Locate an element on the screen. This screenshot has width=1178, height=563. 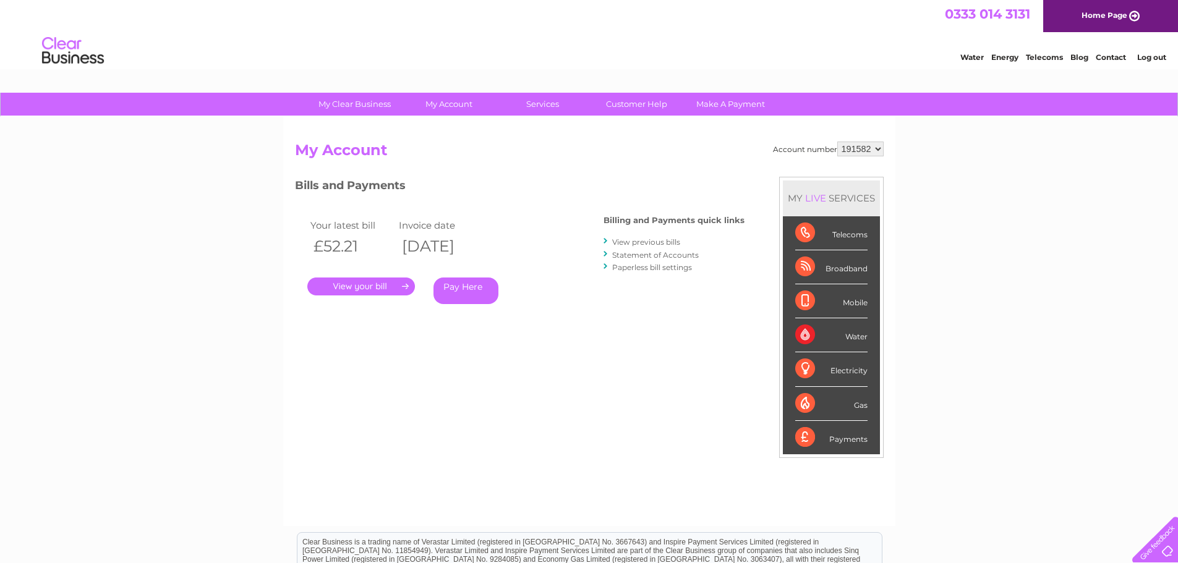
a: Customer Help is located at coordinates (636, 104).